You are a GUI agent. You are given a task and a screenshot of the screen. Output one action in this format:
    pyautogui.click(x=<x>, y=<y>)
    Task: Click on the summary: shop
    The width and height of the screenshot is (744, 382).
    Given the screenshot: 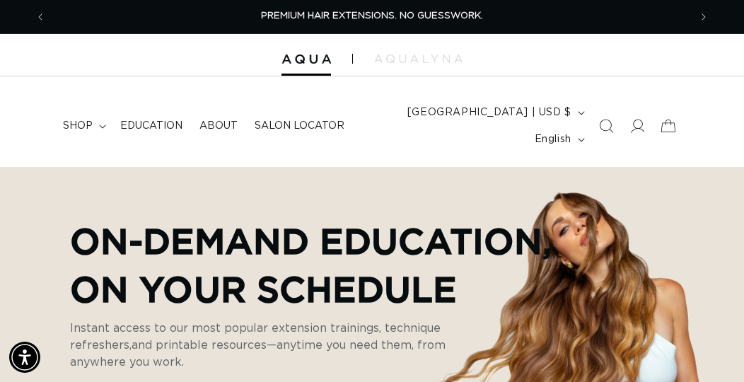 What is the action you would take?
    pyautogui.click(x=83, y=126)
    